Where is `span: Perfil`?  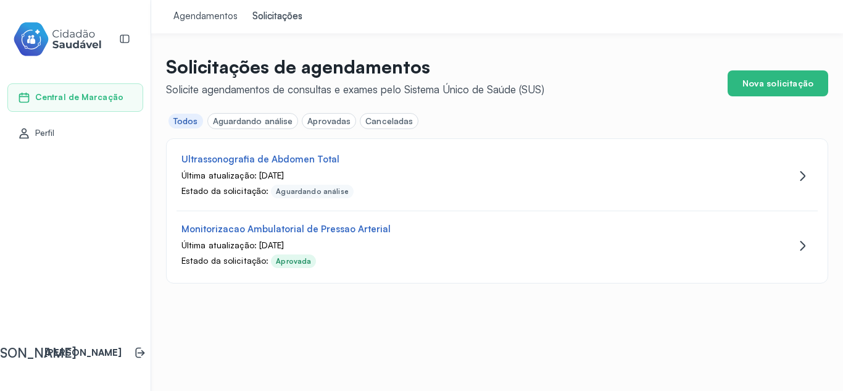
span: Perfil is located at coordinates (45, 133).